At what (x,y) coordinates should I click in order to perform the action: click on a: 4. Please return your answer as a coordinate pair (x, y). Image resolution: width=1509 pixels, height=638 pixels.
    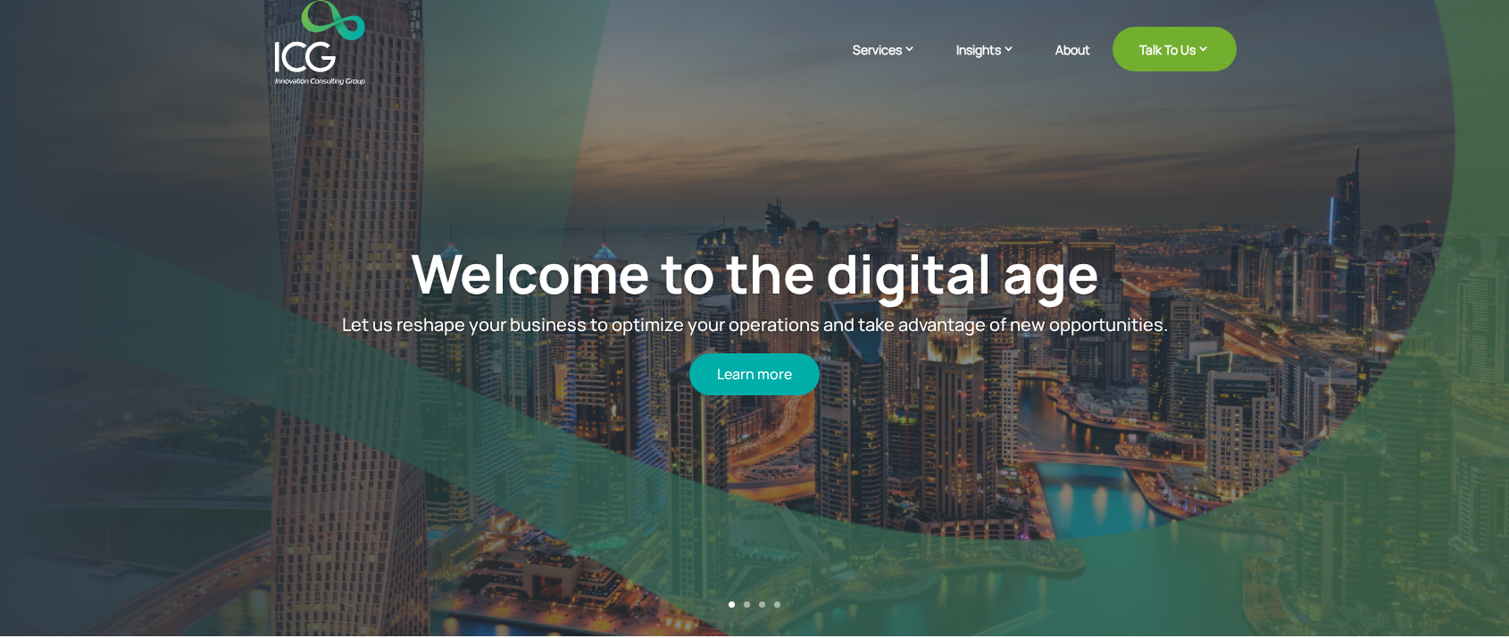
    Looking at the image, I should click on (777, 604).